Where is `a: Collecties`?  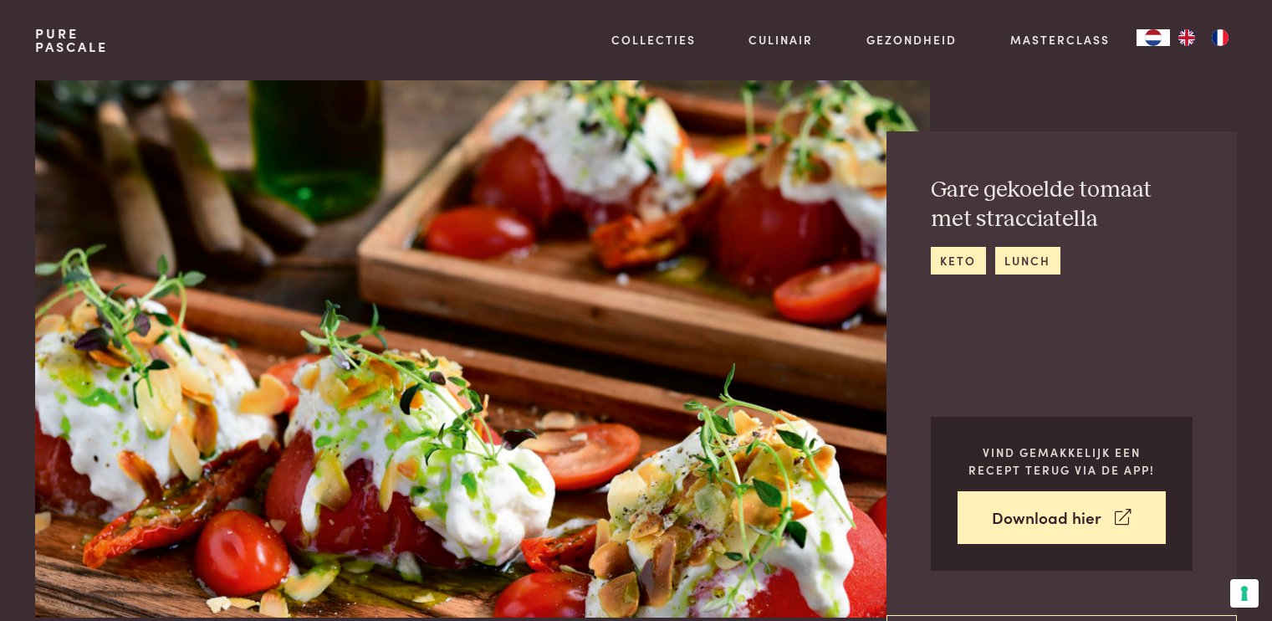 a: Collecties is located at coordinates (653, 39).